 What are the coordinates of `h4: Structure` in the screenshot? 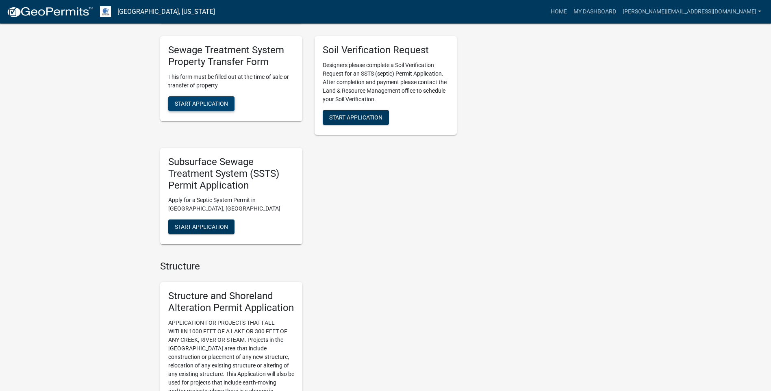 It's located at (308, 266).